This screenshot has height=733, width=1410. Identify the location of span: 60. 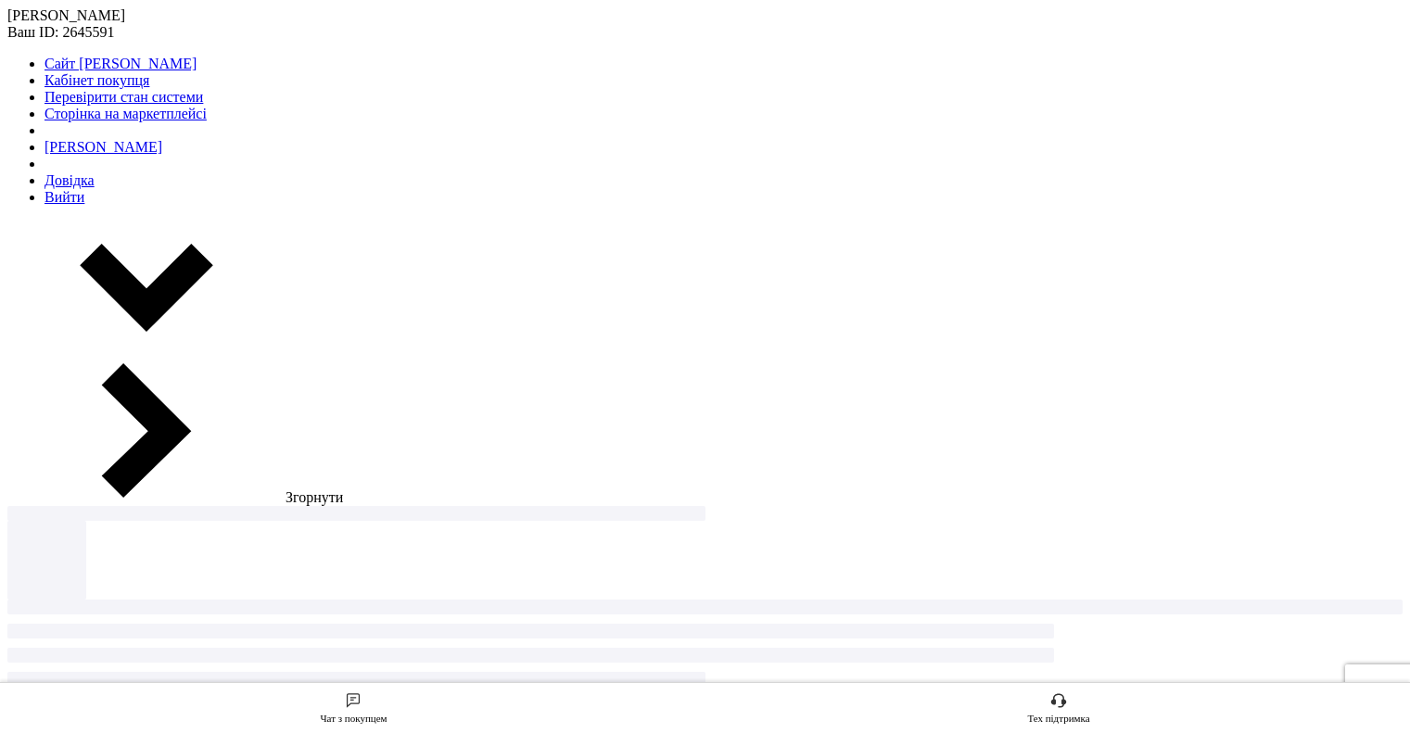
(186, 438).